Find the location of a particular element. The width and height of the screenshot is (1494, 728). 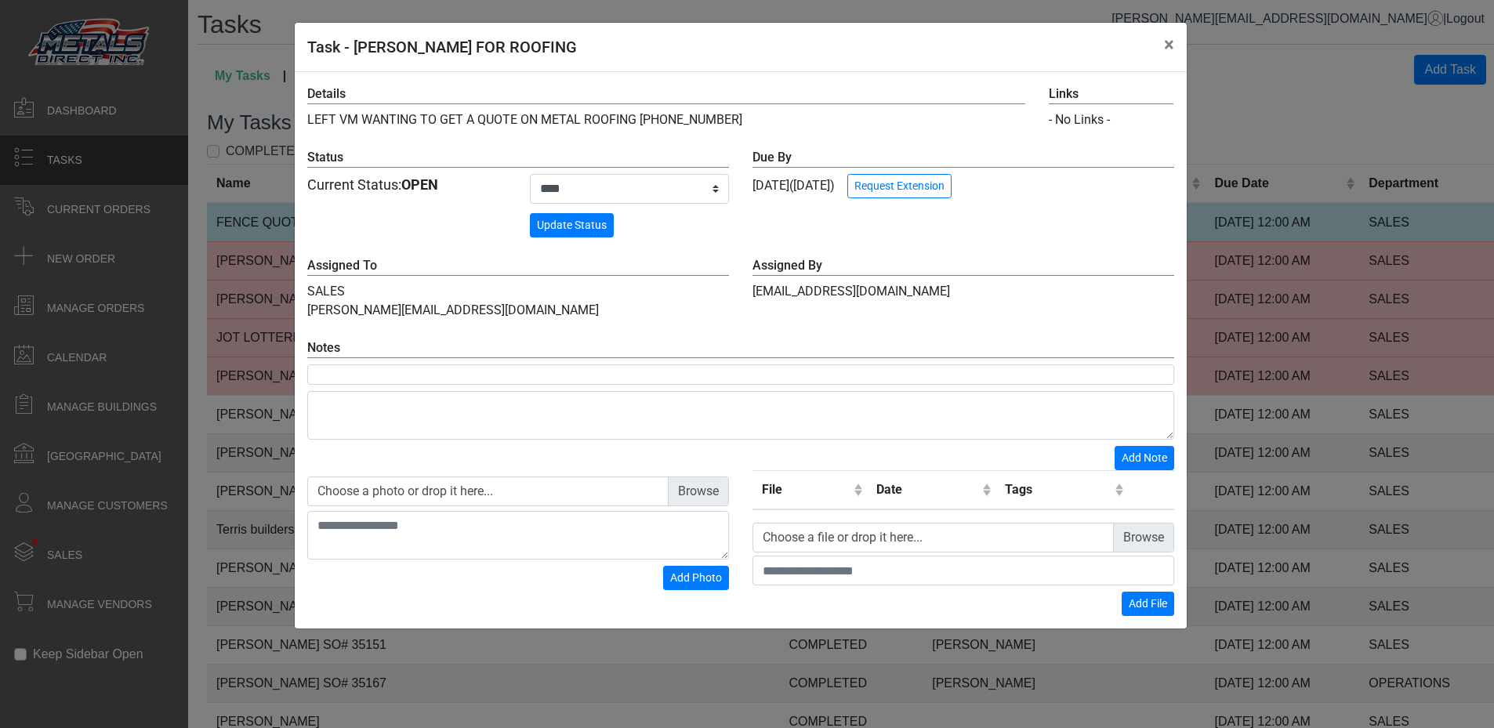

span: Update Status is located at coordinates (571, 225).